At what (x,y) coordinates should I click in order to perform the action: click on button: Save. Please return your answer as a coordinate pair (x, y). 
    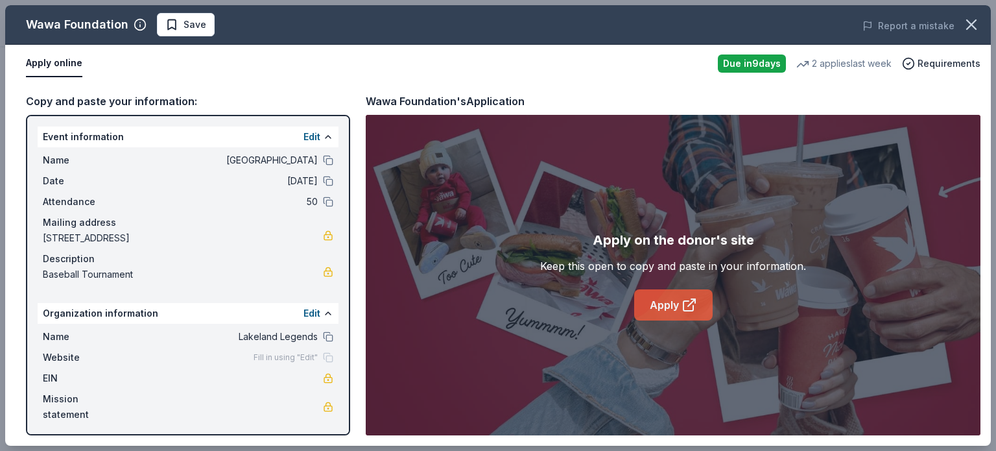
    Looking at the image, I should click on (185, 25).